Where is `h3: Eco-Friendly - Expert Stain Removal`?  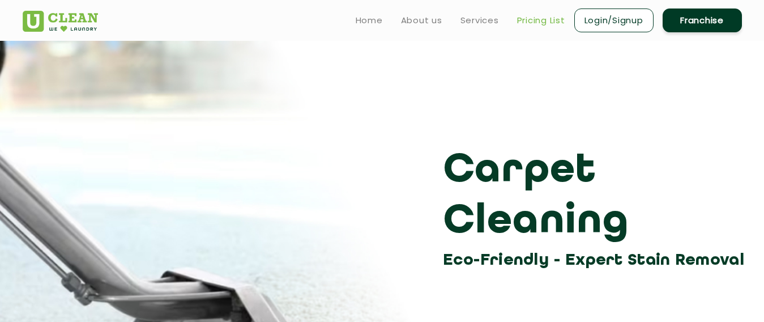 h3: Eco-Friendly - Expert Stain Removal is located at coordinates (596, 260).